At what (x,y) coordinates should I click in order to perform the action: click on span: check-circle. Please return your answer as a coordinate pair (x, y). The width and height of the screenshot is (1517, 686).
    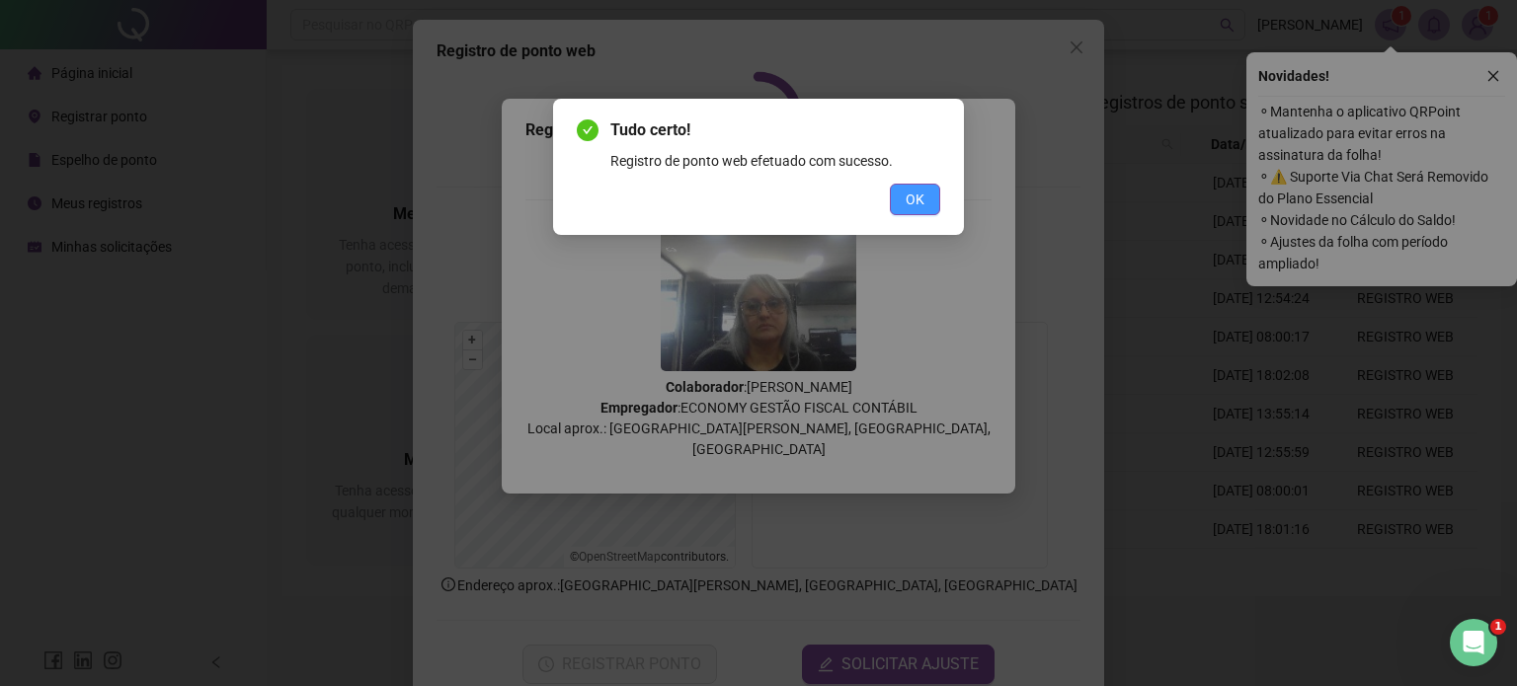
    Looking at the image, I should click on (588, 130).